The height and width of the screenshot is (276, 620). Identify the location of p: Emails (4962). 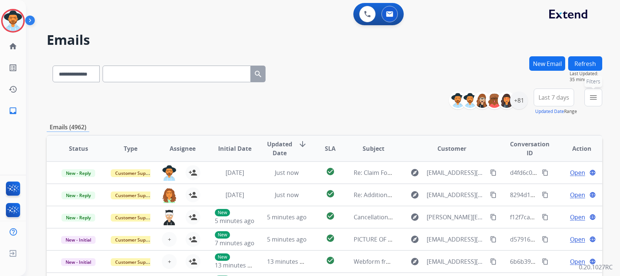
(68, 127).